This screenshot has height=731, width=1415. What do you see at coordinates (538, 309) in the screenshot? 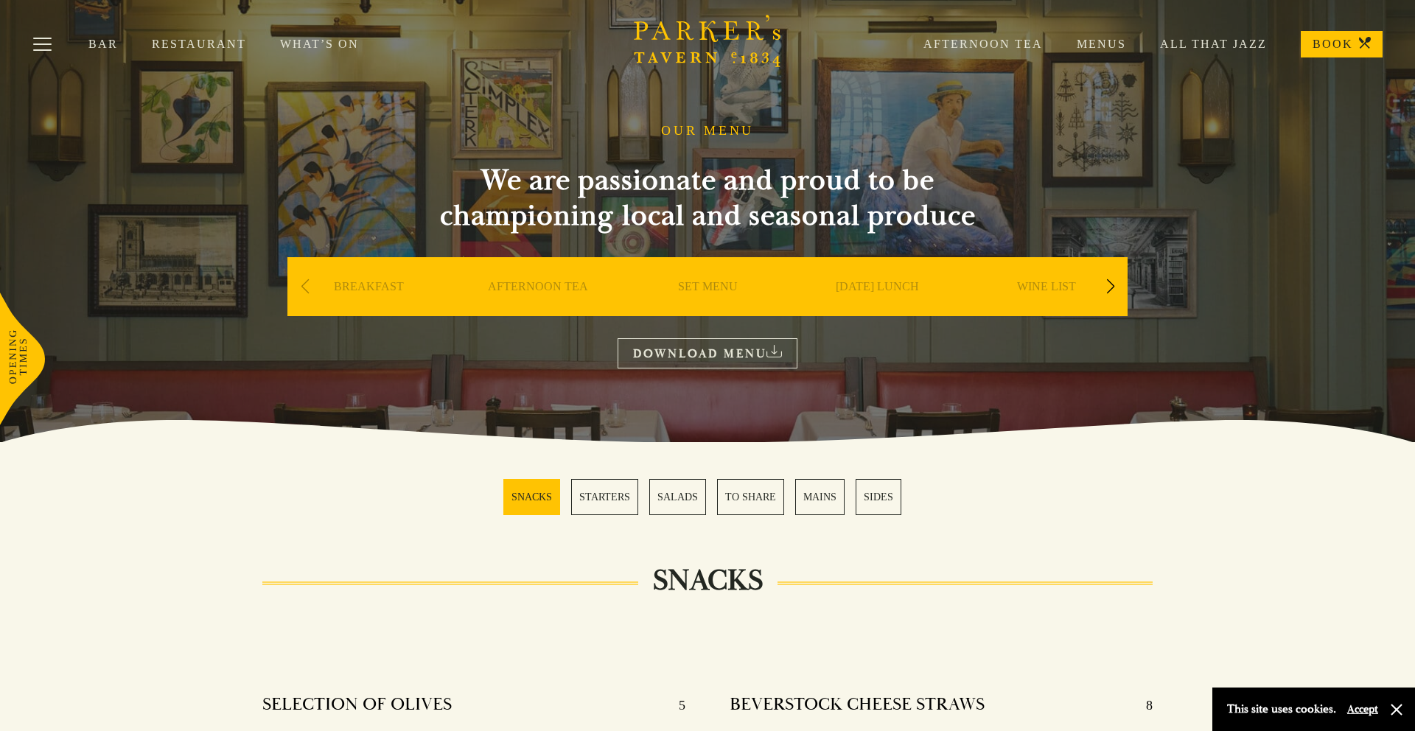
I see `div: 2 / 9` at bounding box center [538, 309].